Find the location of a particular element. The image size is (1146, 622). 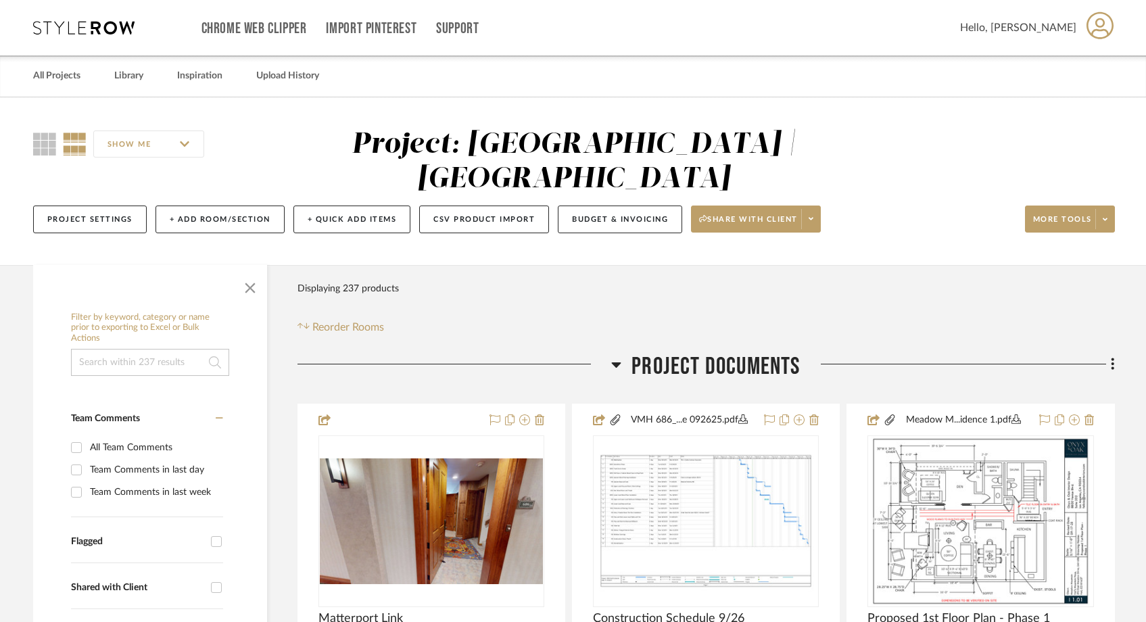

a: Library is located at coordinates (128, 76).